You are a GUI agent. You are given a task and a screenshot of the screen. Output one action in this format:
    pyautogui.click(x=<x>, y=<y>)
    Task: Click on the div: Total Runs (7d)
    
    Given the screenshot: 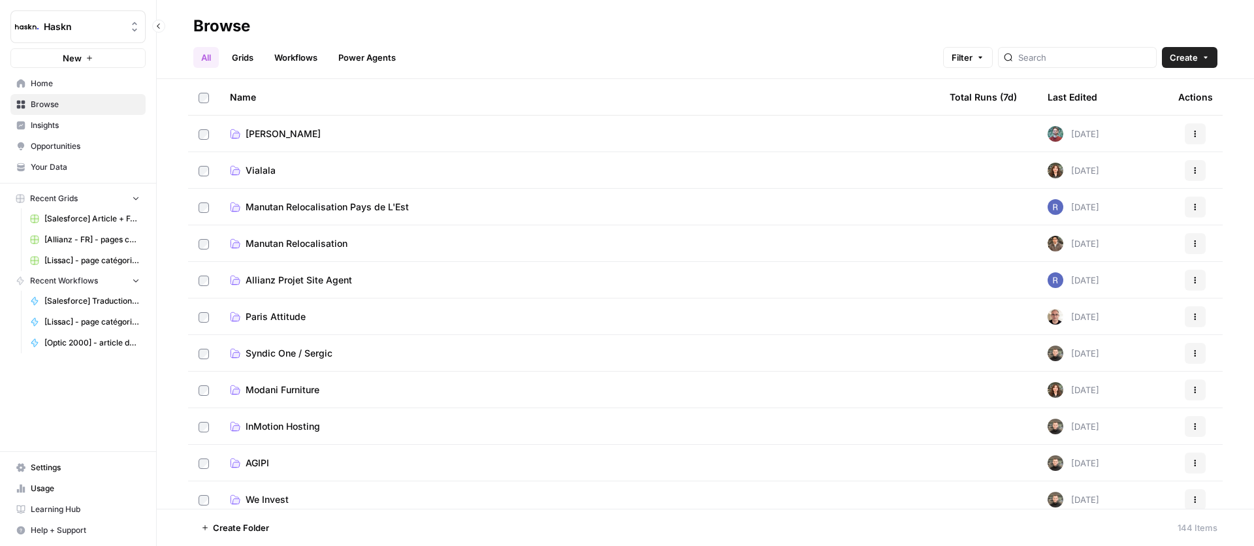 What is the action you would take?
    pyautogui.click(x=983, y=97)
    